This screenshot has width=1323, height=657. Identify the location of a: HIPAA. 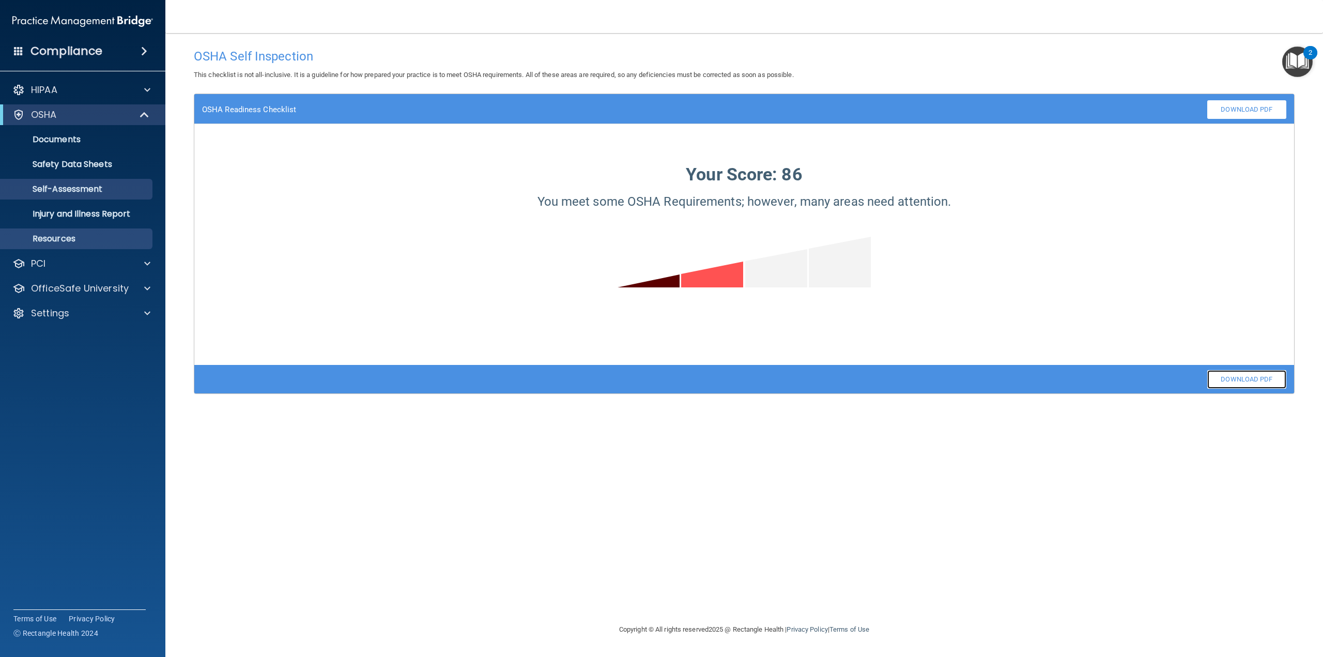
(81, 90).